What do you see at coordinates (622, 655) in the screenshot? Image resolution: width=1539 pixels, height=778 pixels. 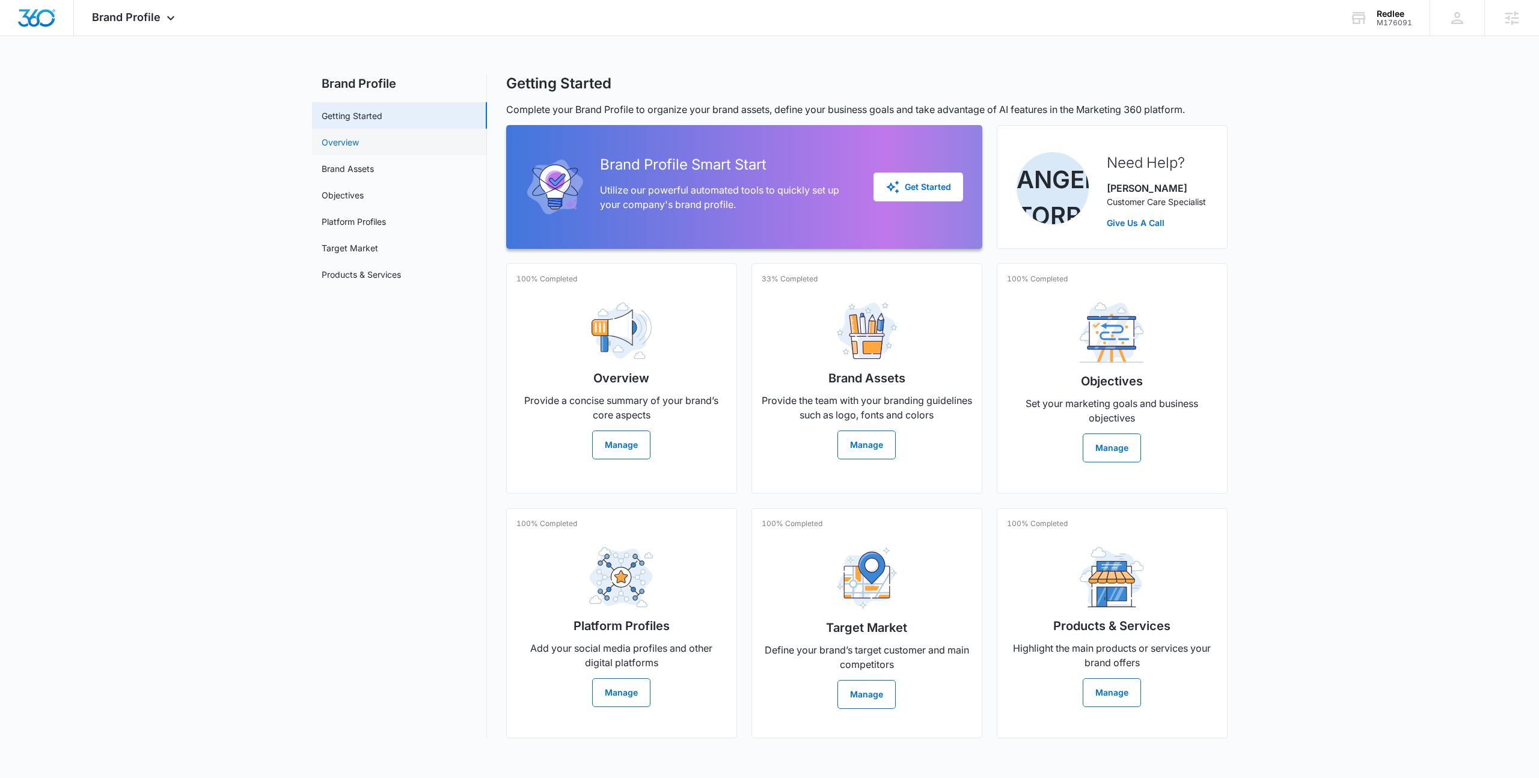 I see `p: Add your social media profiles and other digital platforms` at bounding box center [622, 655].